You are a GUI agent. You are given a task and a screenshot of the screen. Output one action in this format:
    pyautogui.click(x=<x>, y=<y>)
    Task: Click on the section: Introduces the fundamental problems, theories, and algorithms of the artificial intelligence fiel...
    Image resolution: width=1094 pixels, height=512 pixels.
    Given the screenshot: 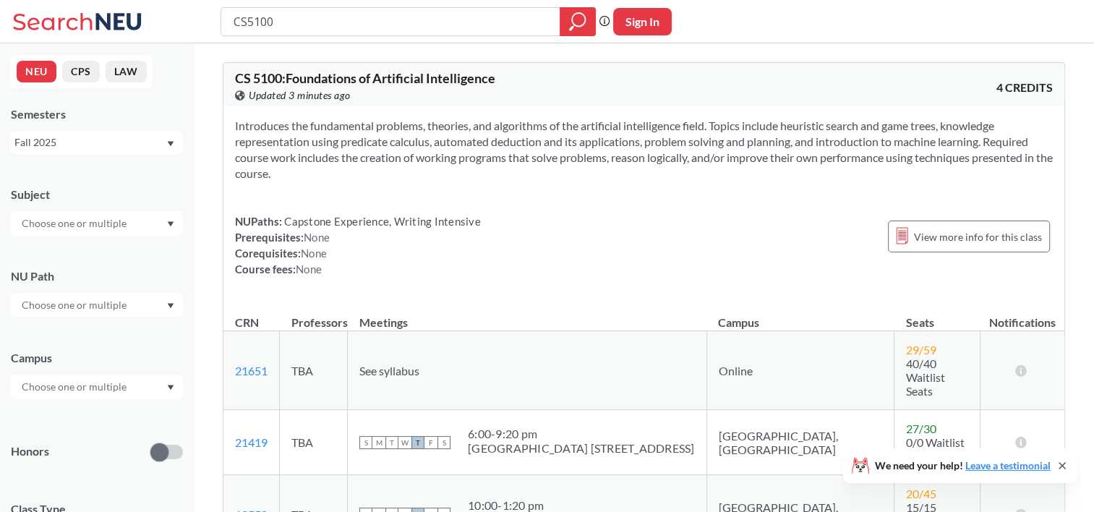 What is the action you would take?
    pyautogui.click(x=644, y=150)
    